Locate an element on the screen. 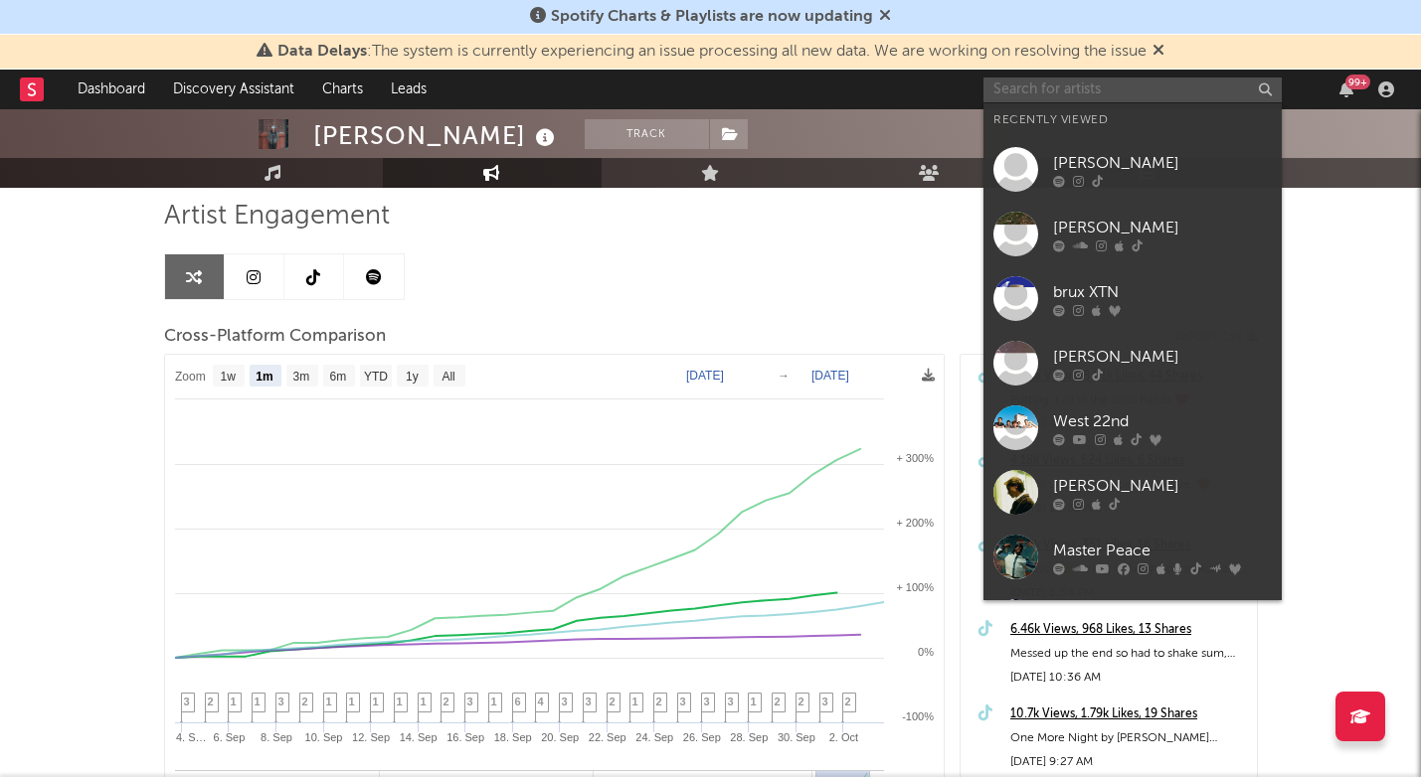 This screenshot has width=1421, height=777. text: 28. Sep is located at coordinates (749, 738).